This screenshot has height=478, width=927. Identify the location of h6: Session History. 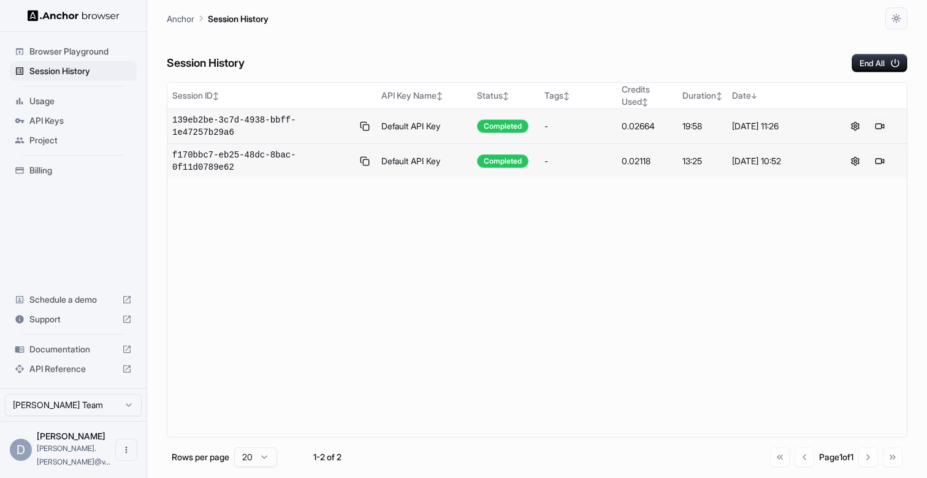
(205, 63).